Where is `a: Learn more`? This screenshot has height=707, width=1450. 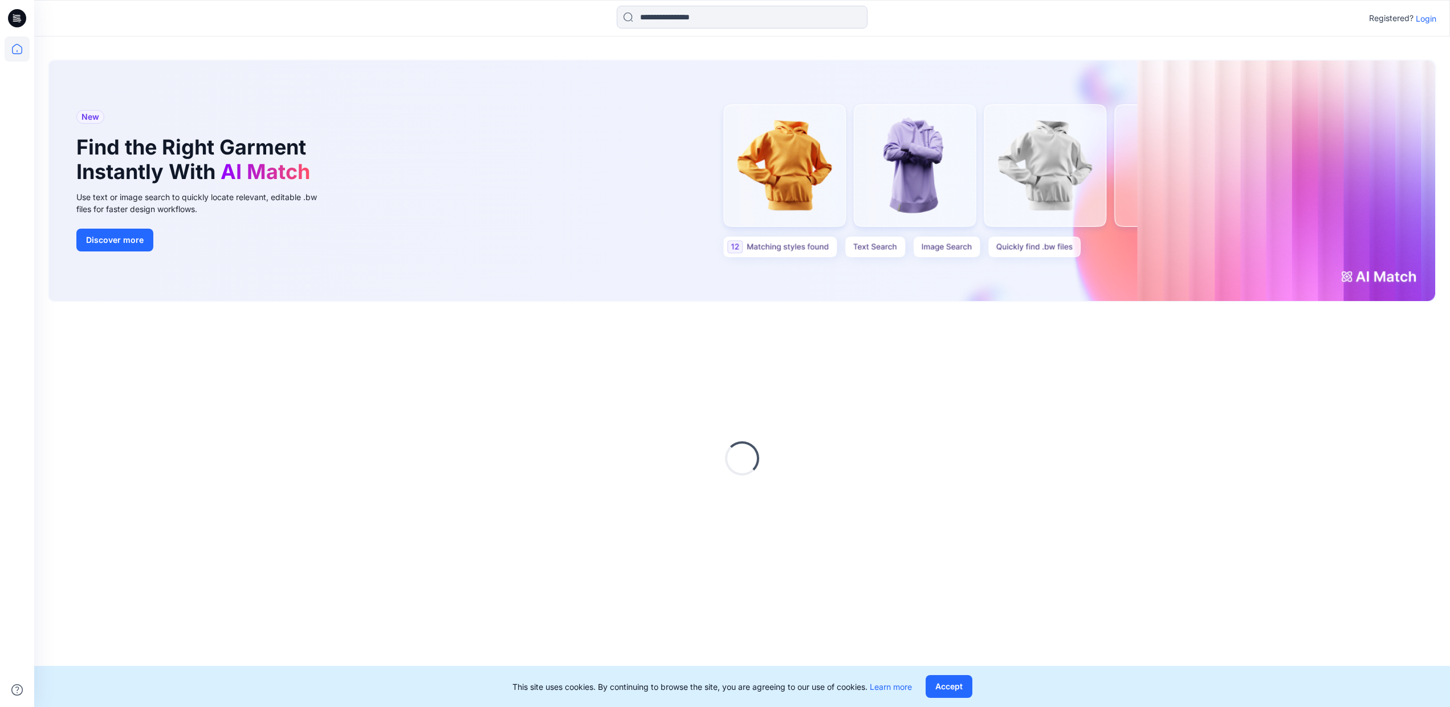 a: Learn more is located at coordinates (891, 686).